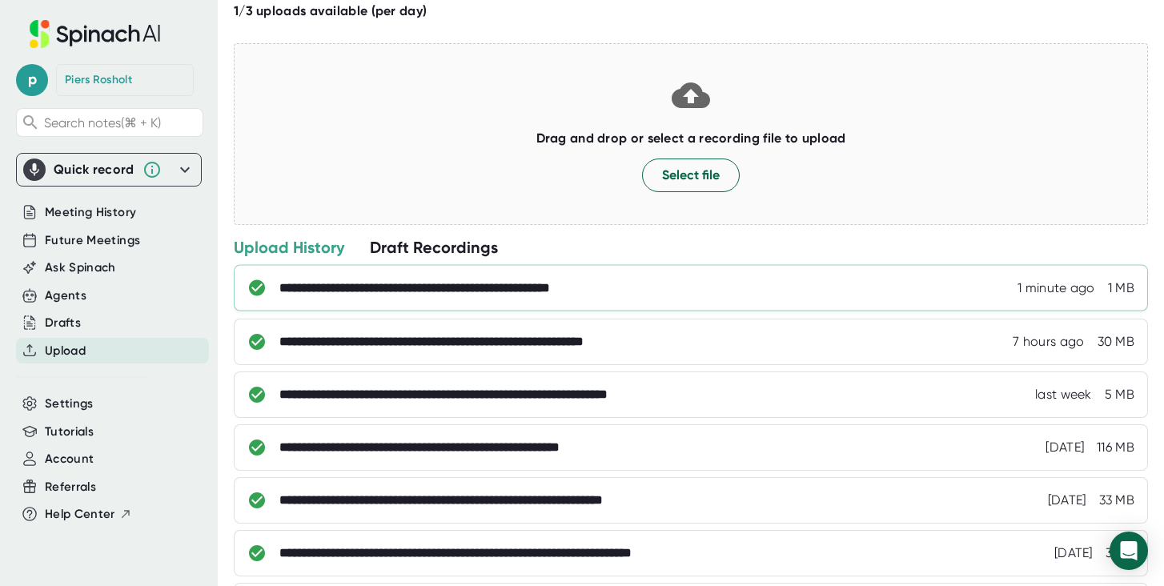 The width and height of the screenshot is (1164, 586). What do you see at coordinates (691, 175) in the screenshot?
I see `button: Select file` at bounding box center [691, 175].